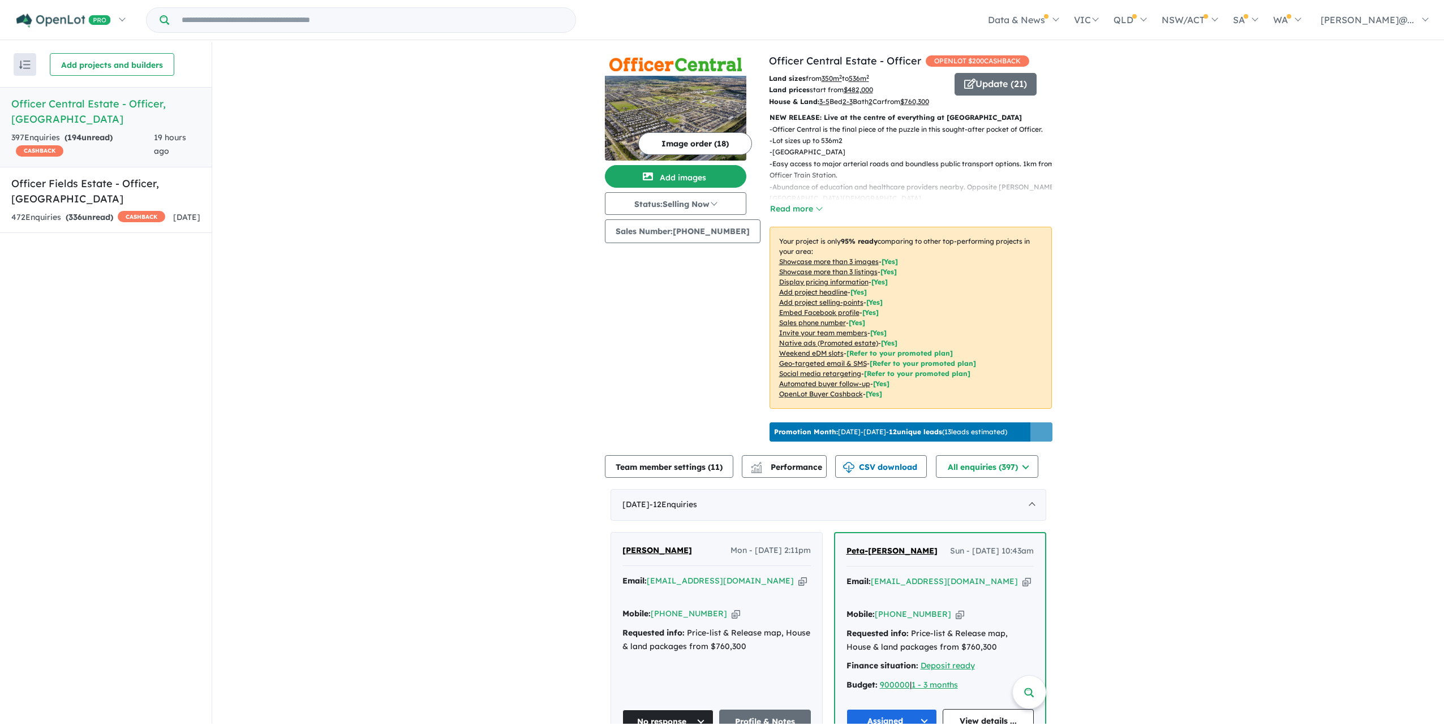  What do you see at coordinates (987, 467) in the screenshot?
I see `button: All enquiries (397)` at bounding box center [987, 467].